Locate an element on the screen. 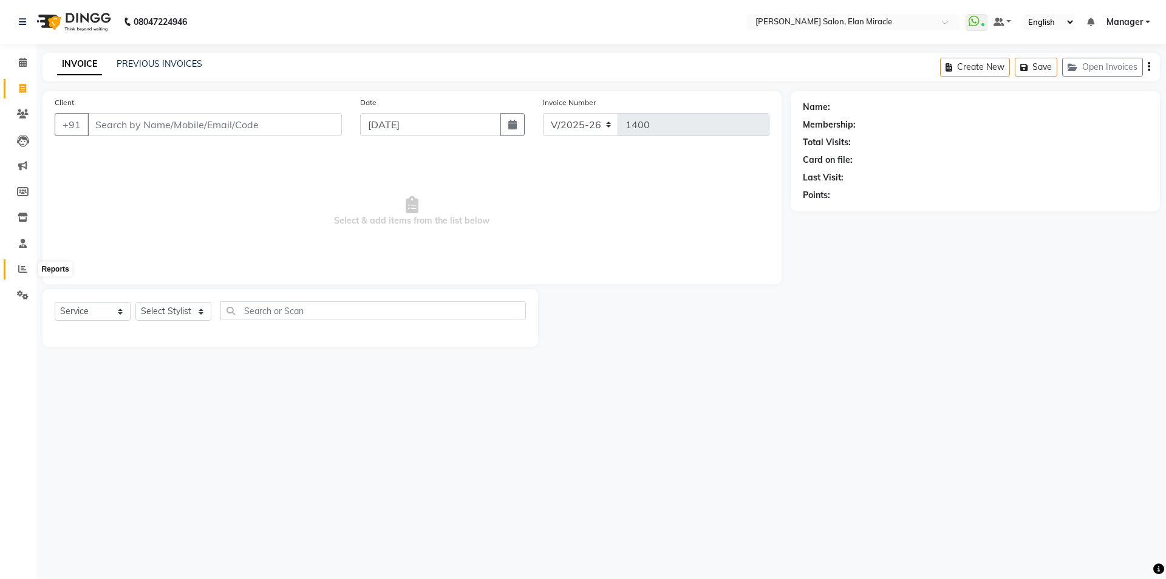 The width and height of the screenshot is (1166, 579). input: Search or Scan is located at coordinates (373, 310).